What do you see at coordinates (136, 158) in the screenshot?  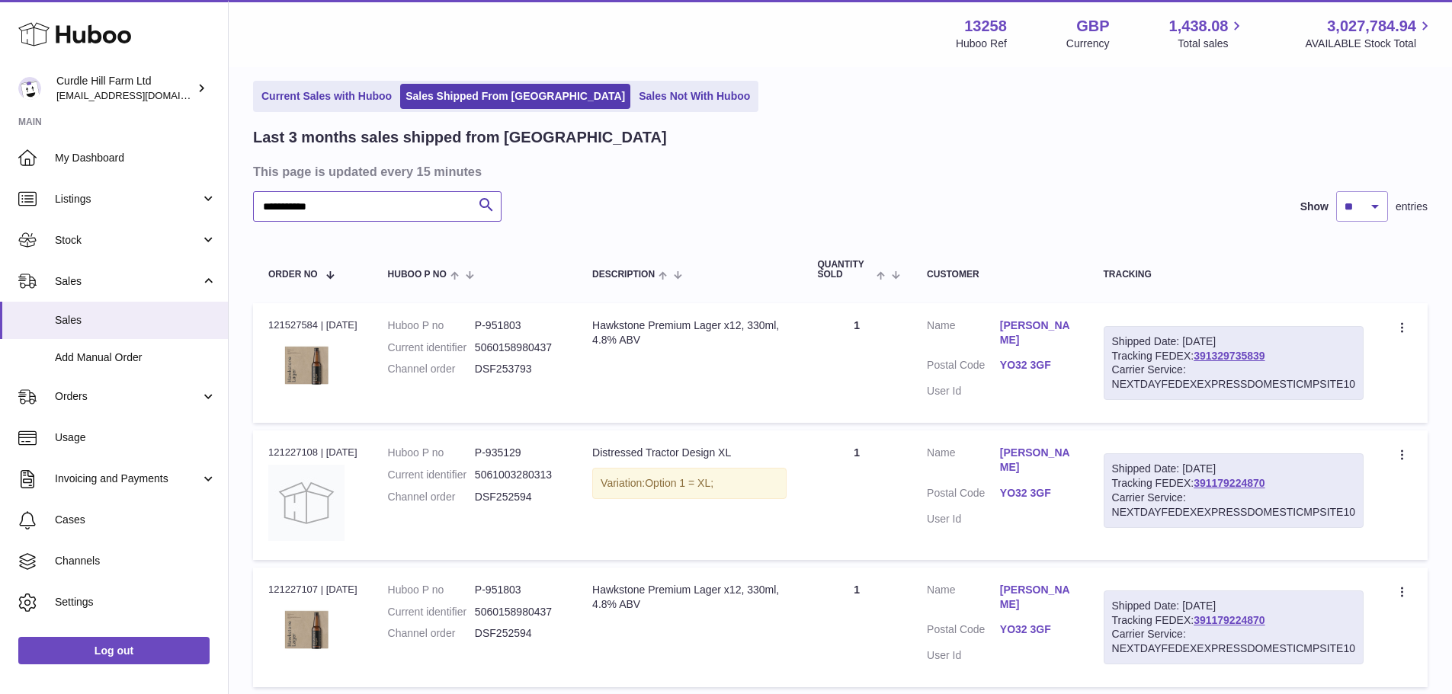 I see `span: My Dashboard` at bounding box center [136, 158].